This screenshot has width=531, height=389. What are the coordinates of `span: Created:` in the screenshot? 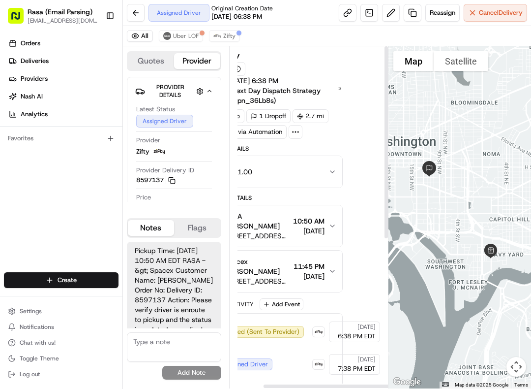 It's located at (239, 81).